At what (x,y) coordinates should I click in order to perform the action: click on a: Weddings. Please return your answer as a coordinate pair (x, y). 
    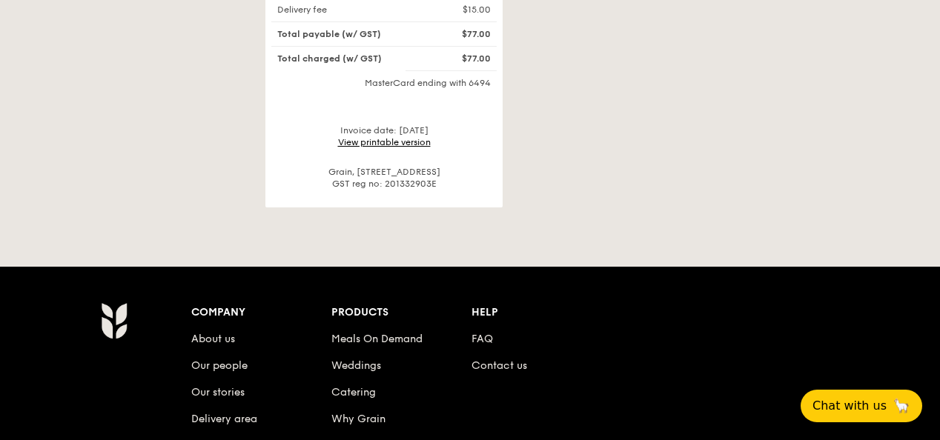
    Looking at the image, I should click on (356, 365).